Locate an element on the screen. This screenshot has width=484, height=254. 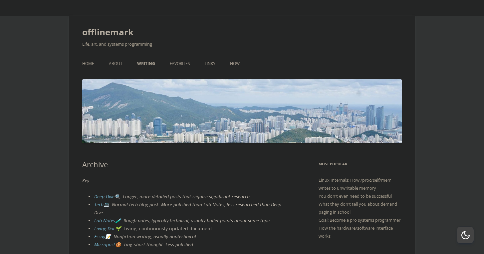
a: Tech is located at coordinates (99, 204).